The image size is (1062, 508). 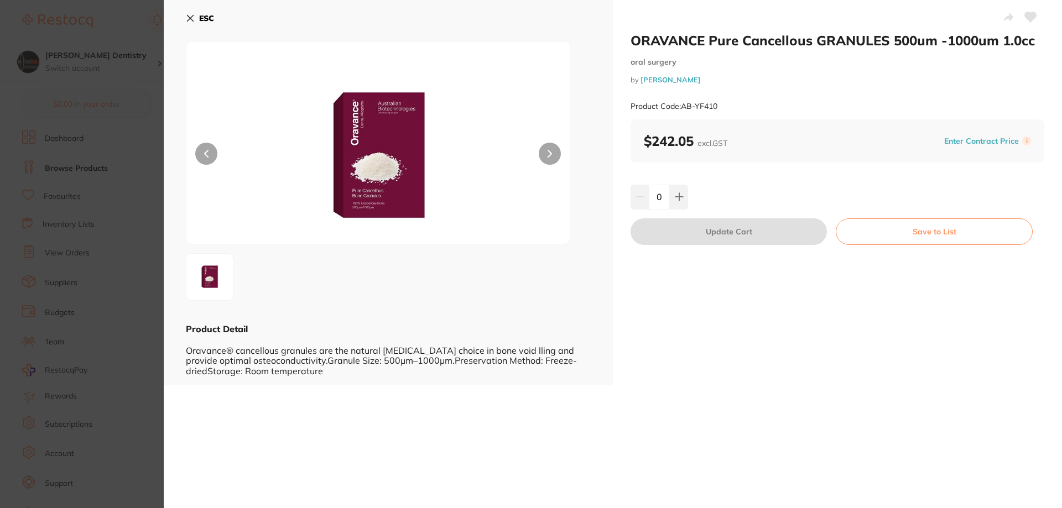 I want to click on b: $242.05, so click(x=685, y=141).